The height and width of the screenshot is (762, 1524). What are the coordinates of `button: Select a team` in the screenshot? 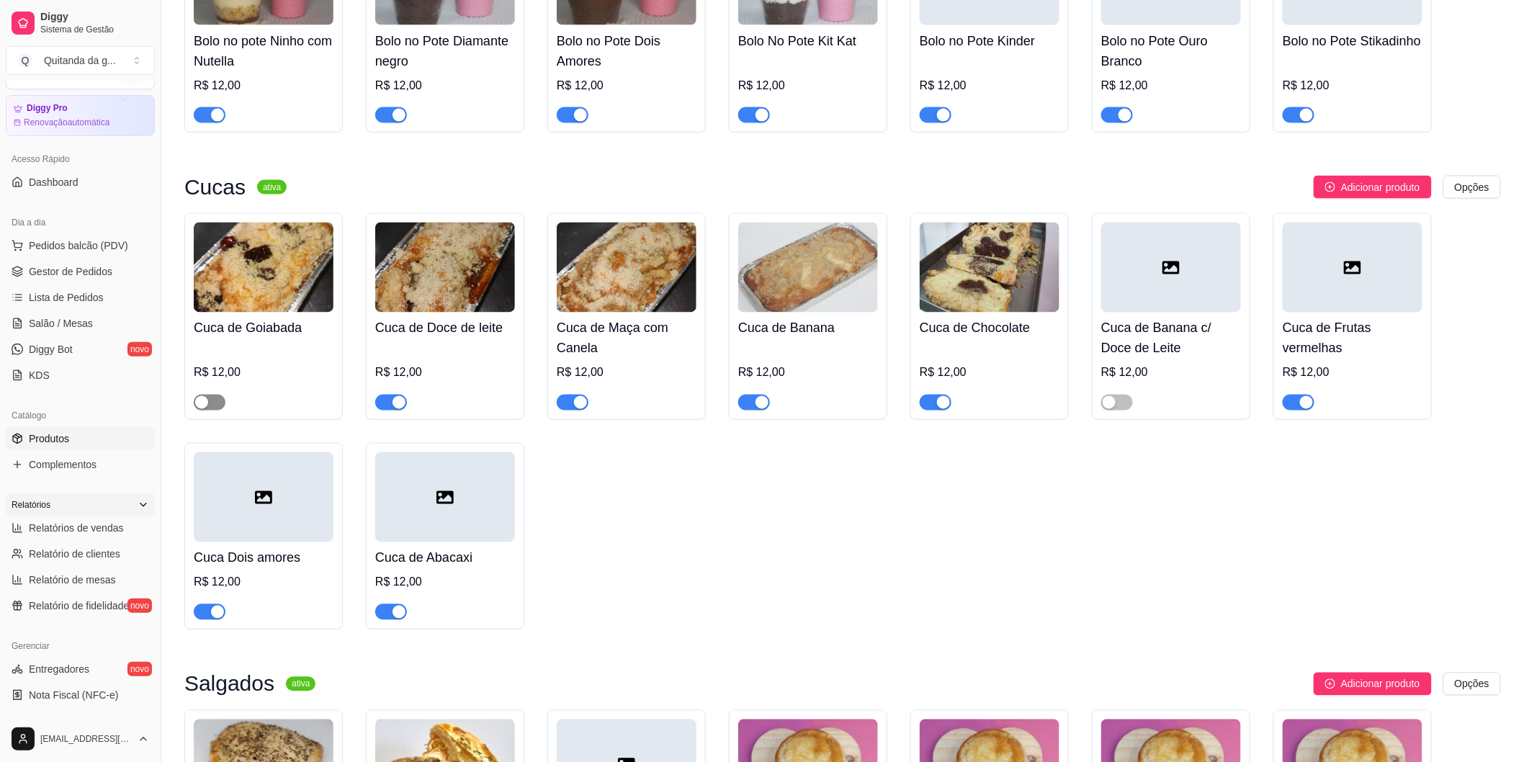 It's located at (80, 61).